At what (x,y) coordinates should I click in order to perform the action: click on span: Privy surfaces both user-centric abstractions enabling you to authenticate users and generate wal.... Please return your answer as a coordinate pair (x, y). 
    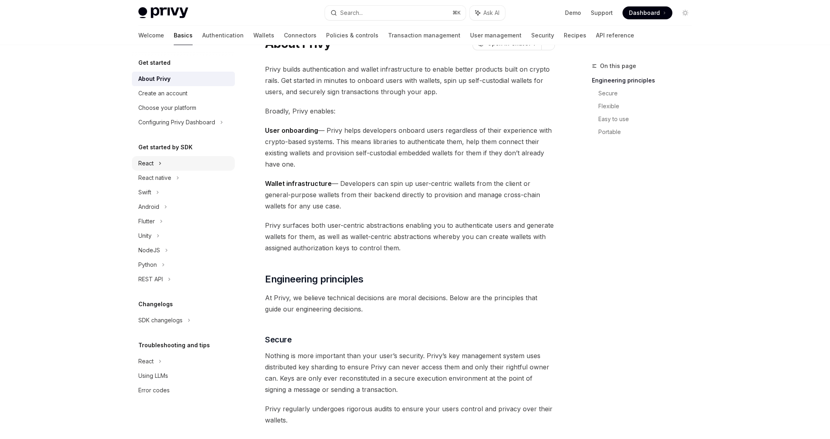
    Looking at the image, I should click on (410, 236).